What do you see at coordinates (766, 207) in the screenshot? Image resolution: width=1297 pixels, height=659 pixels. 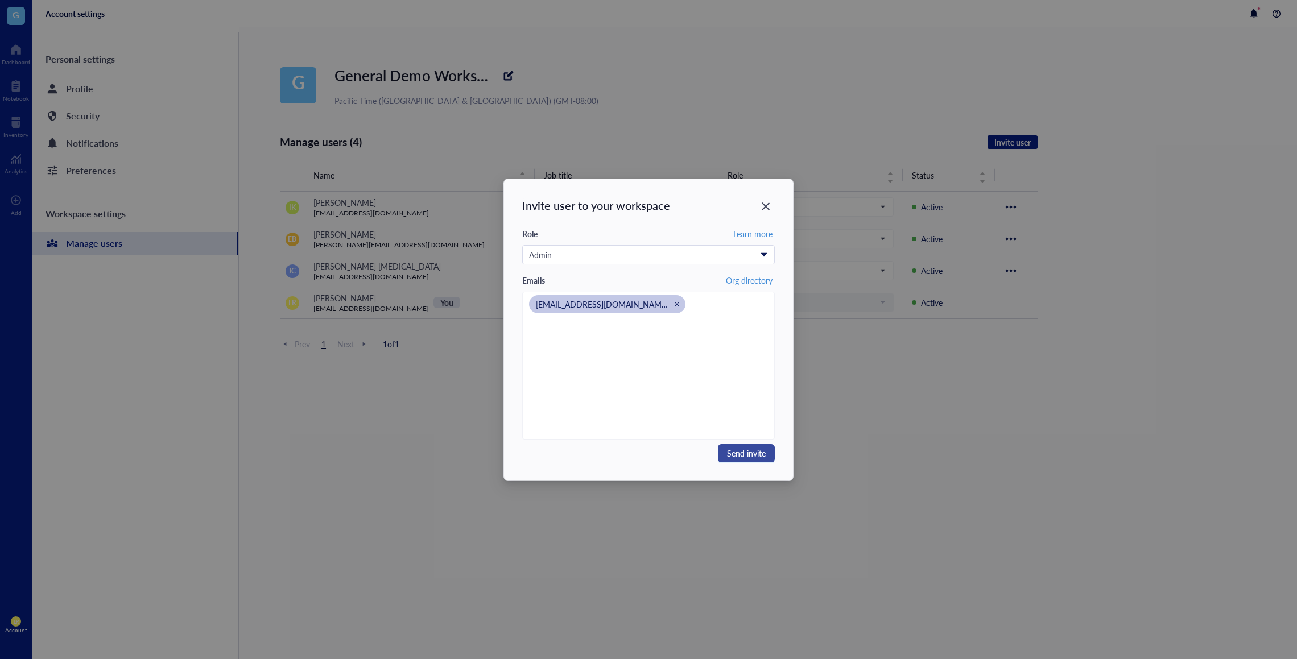 I see `span: Close` at bounding box center [766, 207].